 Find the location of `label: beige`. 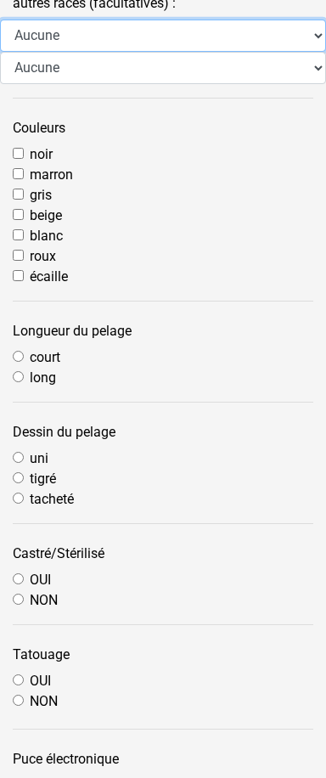

label: beige is located at coordinates (46, 216).